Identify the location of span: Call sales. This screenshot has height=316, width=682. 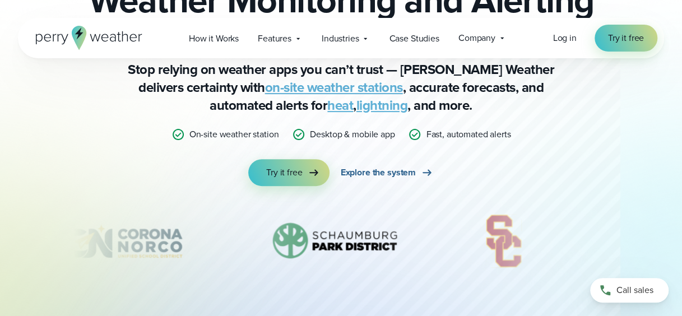
(635, 290).